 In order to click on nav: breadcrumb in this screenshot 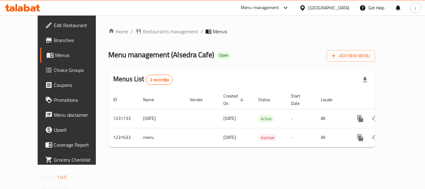, I will do `click(241, 31)`.